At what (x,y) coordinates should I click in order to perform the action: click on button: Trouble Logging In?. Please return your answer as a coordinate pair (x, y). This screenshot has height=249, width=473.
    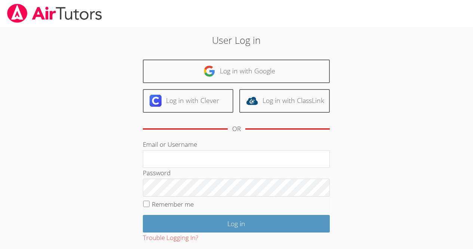
    Looking at the image, I should click on (170, 237).